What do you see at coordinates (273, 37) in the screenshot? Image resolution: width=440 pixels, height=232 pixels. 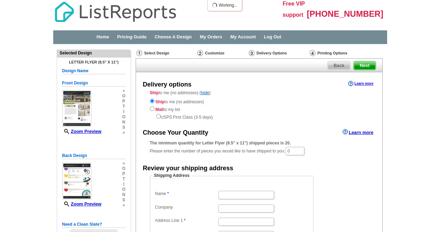 I see `a: Log Out` at bounding box center [273, 37].